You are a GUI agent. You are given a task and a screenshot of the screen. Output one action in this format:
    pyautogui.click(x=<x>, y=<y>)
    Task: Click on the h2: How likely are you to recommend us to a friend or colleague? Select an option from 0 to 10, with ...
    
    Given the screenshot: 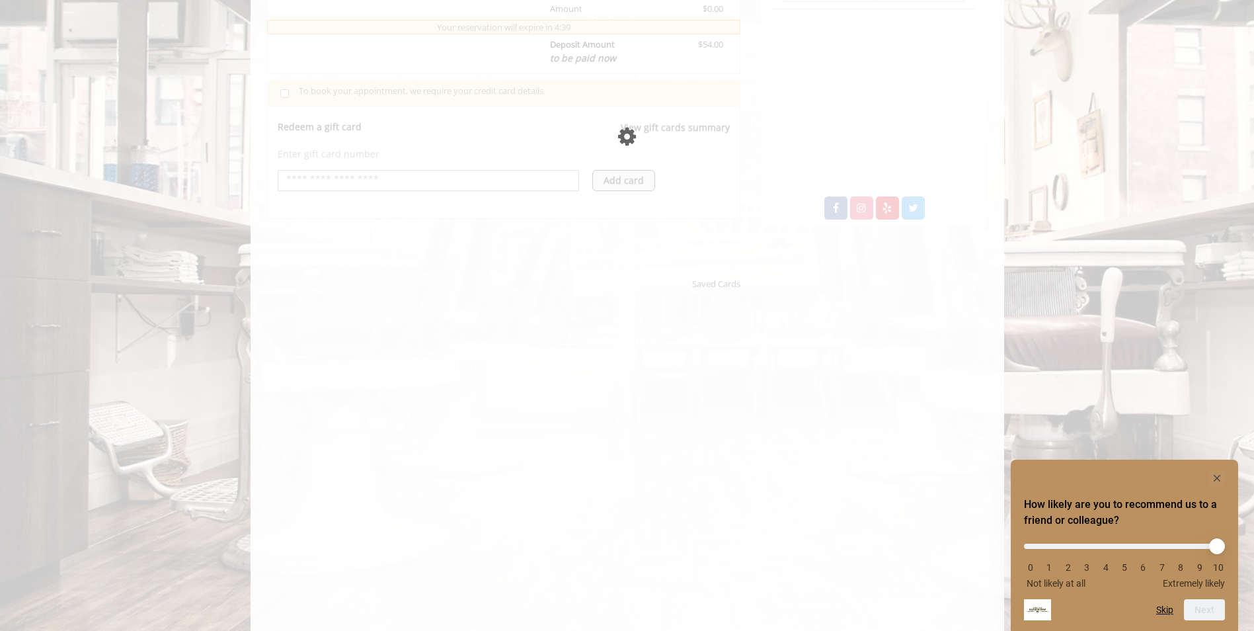 What is the action you would take?
    pyautogui.click(x=1125, y=512)
    